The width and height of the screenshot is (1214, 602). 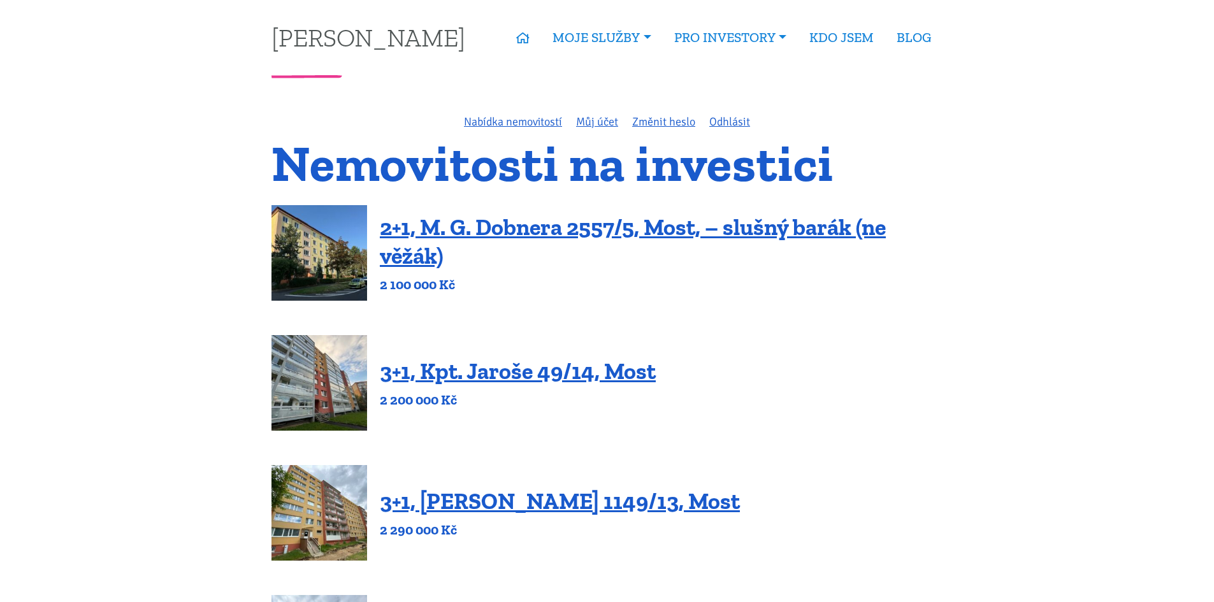 I want to click on p: 2 200 000 Kč, so click(x=517, y=400).